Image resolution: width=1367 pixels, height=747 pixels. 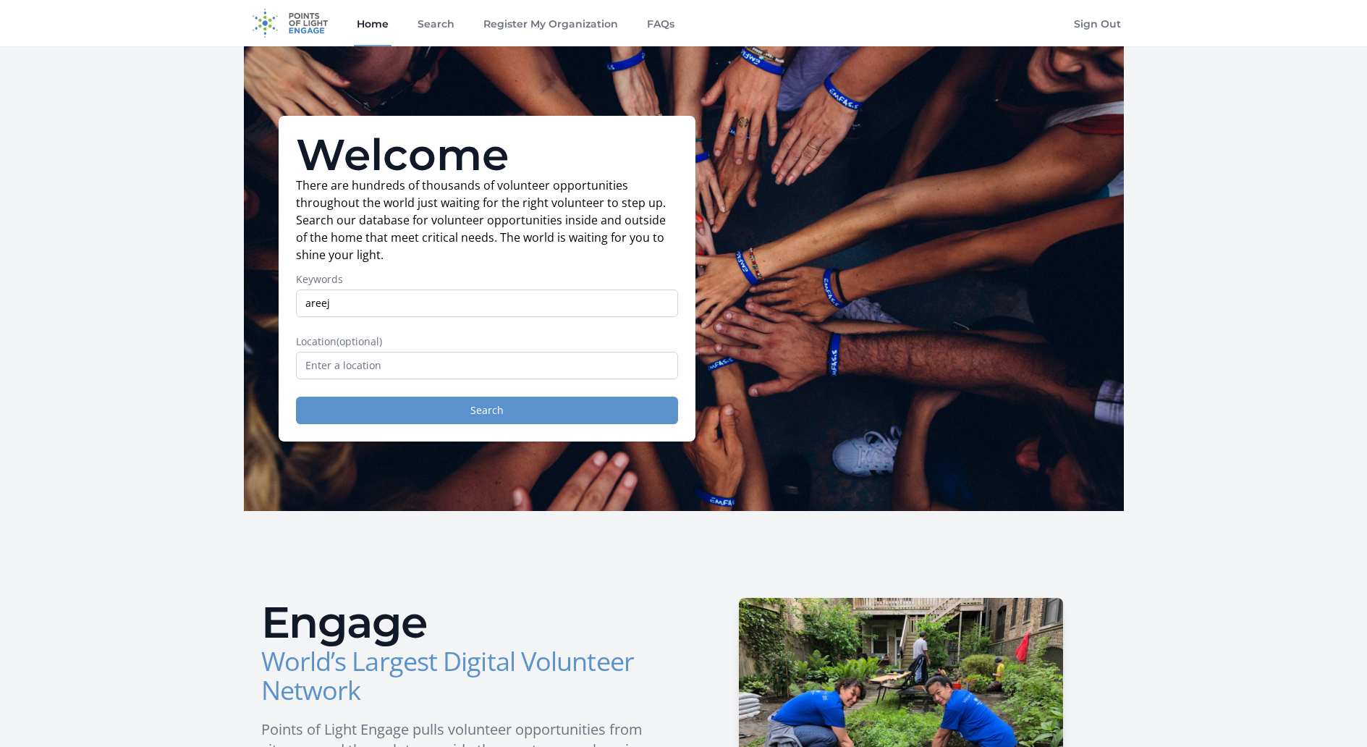 I want to click on input: Enter a location, so click(x=487, y=365).